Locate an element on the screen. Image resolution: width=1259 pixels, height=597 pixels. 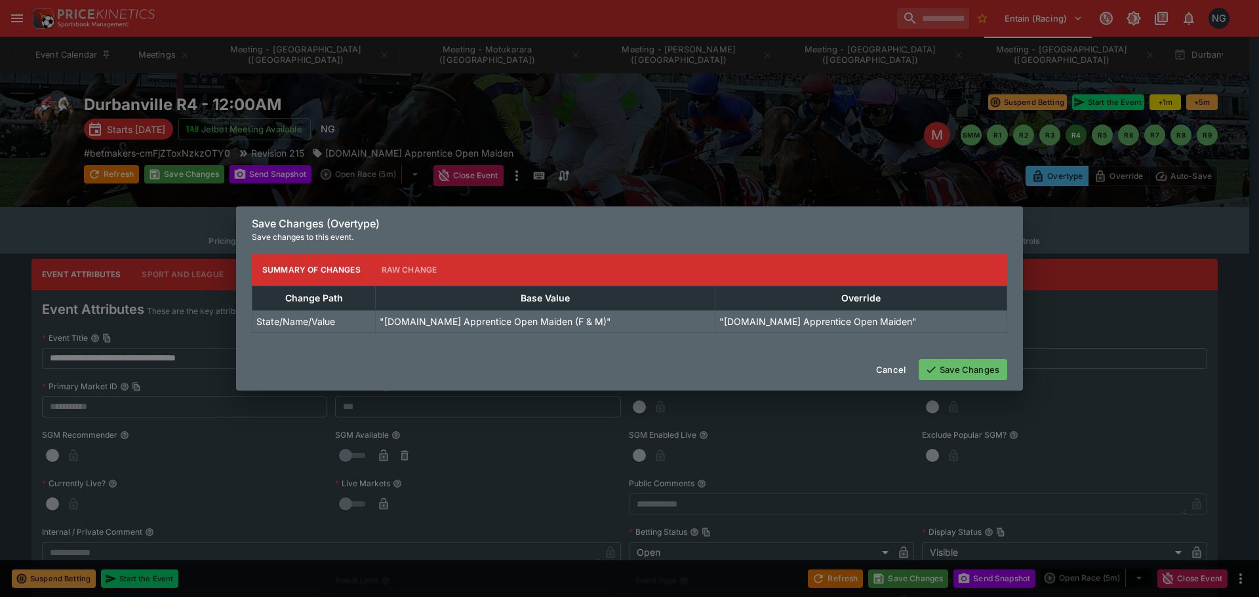
p: Save changes to this event. is located at coordinates (629, 237).